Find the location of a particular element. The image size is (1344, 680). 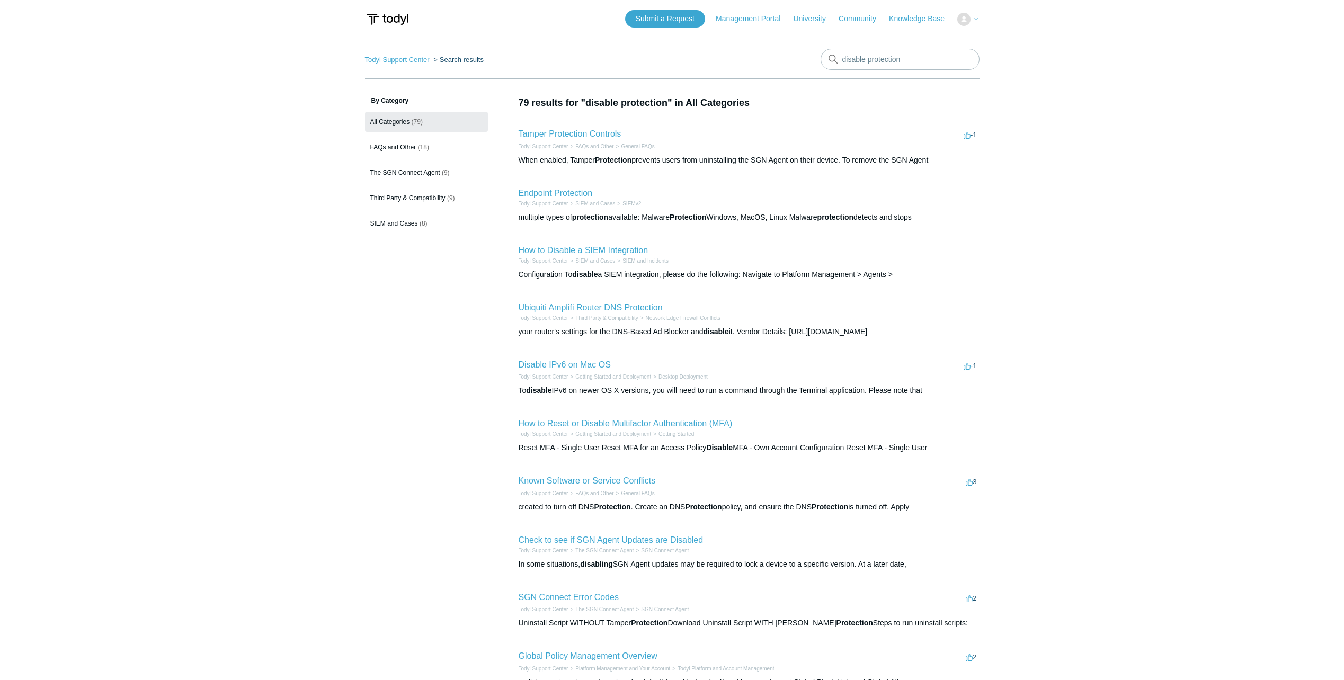

span: FAQs and Other is located at coordinates (393, 147).